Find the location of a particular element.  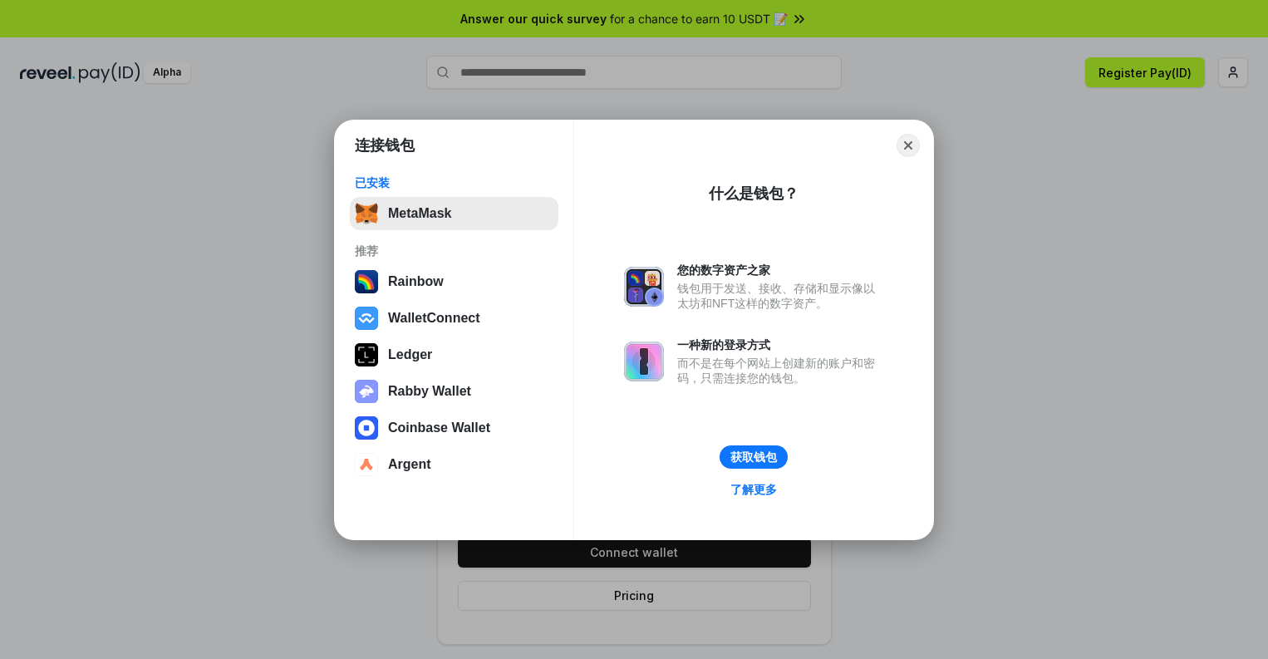

div: MetaMask is located at coordinates (420, 214).